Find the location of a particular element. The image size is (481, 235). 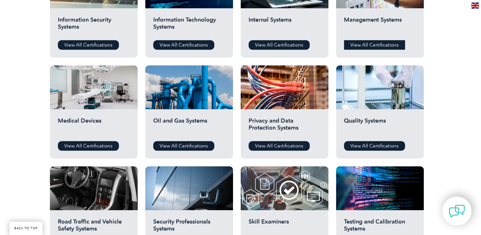

a: BACK TO TOP is located at coordinates (26, 228).